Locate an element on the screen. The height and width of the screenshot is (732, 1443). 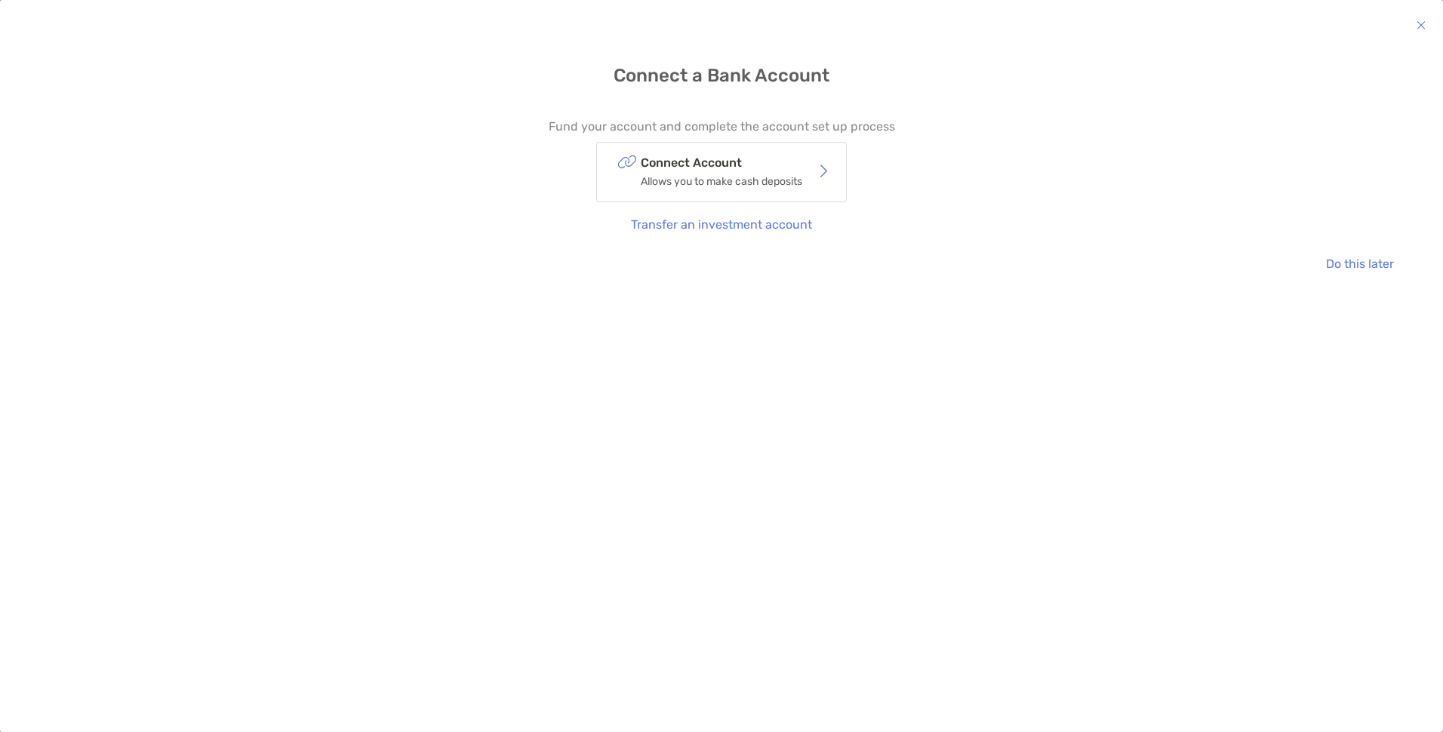
p: Allows you to make cash deposits is located at coordinates (722, 181).